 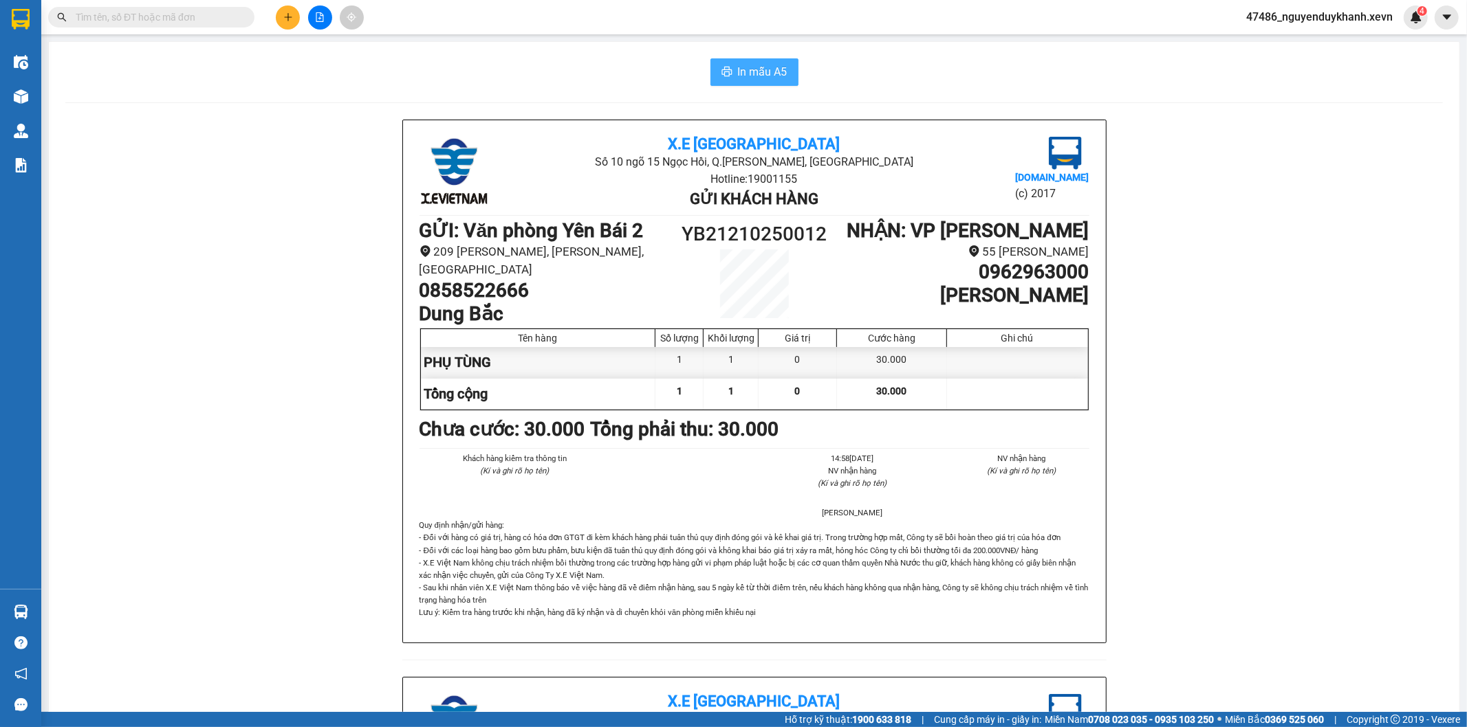 What do you see at coordinates (21, 19) in the screenshot?
I see `img: logo-vxr` at bounding box center [21, 19].